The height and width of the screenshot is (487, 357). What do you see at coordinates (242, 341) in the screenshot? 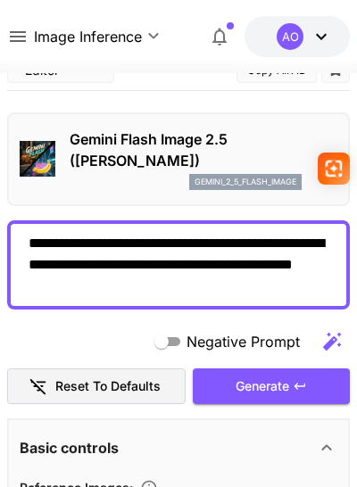
I see `span: Negative Prompt` at bounding box center [242, 341].